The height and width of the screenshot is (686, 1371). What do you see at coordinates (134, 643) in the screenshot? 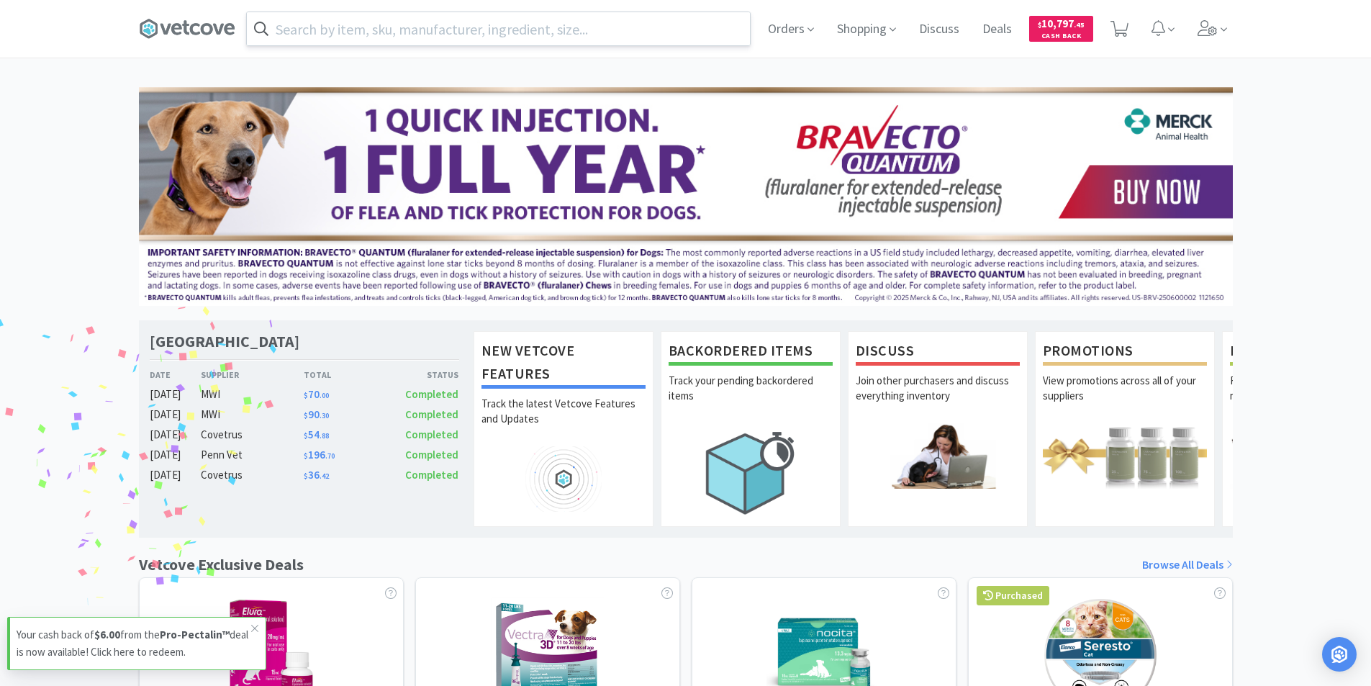
I see `p: Your cash back of from the deal is now available! Click here to redeem.` at bounding box center [134, 643].